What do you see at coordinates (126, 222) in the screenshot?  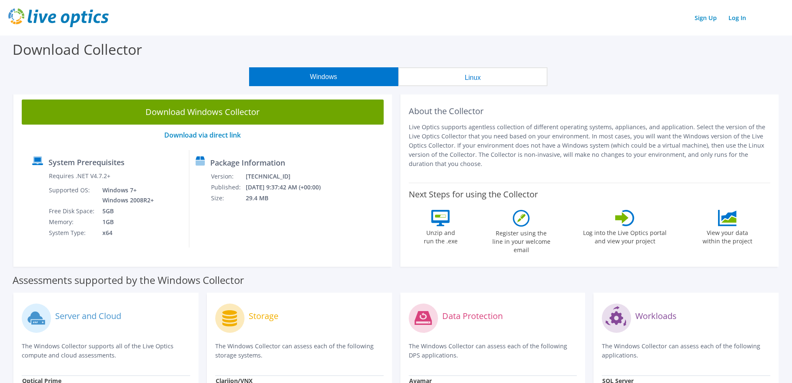 I see `td: 1GB` at bounding box center [126, 222].